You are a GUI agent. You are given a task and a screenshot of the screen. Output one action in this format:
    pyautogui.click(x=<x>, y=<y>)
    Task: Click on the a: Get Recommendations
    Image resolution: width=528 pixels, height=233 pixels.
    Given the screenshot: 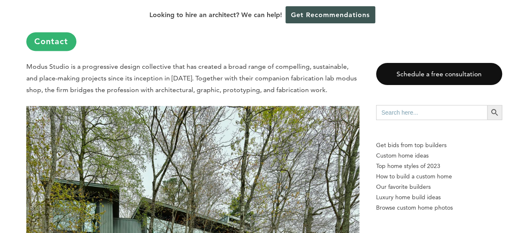 What is the action you would take?
    pyautogui.click(x=330, y=15)
    